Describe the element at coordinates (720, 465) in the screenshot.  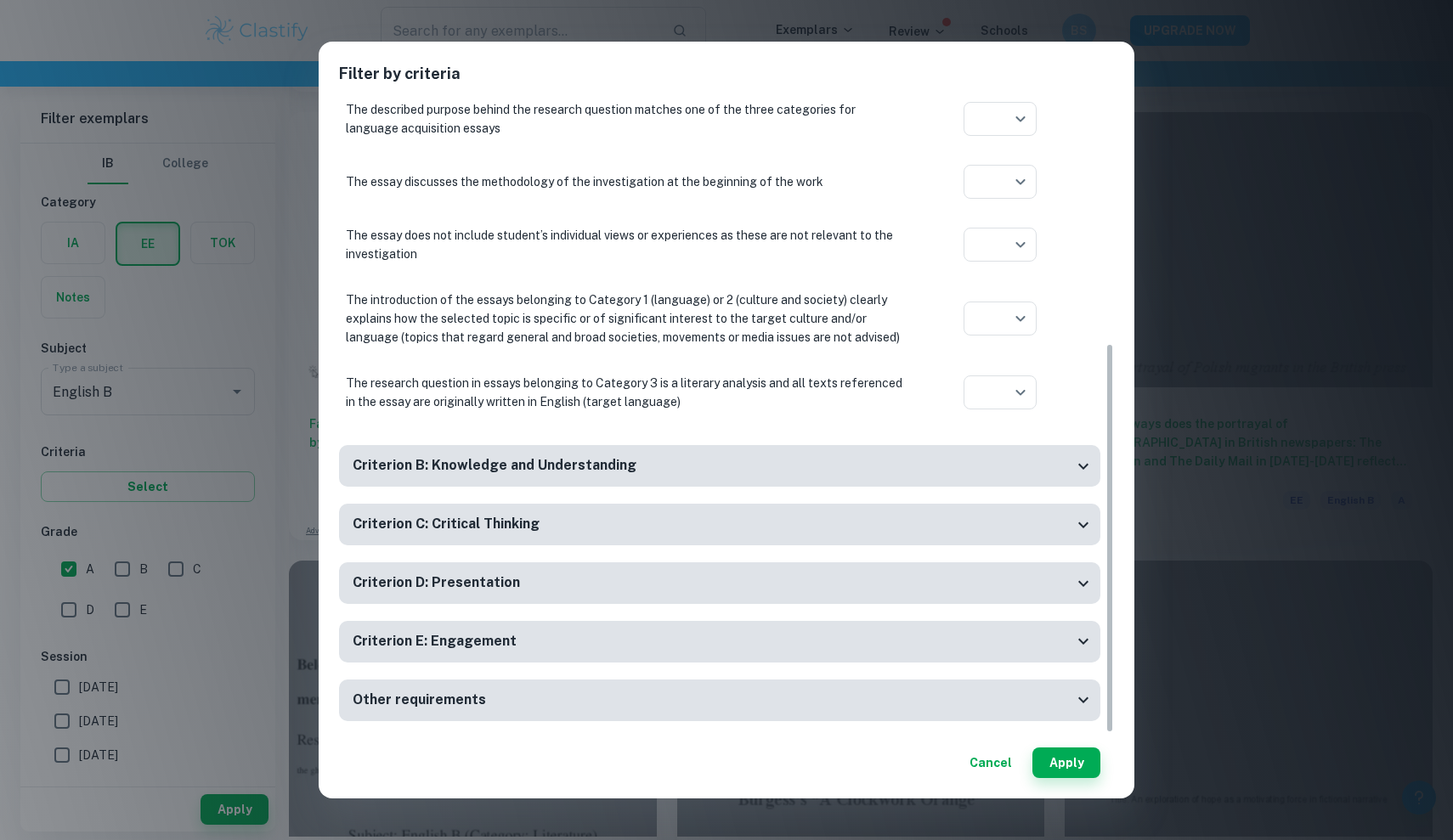
I see `div: Criterion B: Knowledge and Understanding` at that location.